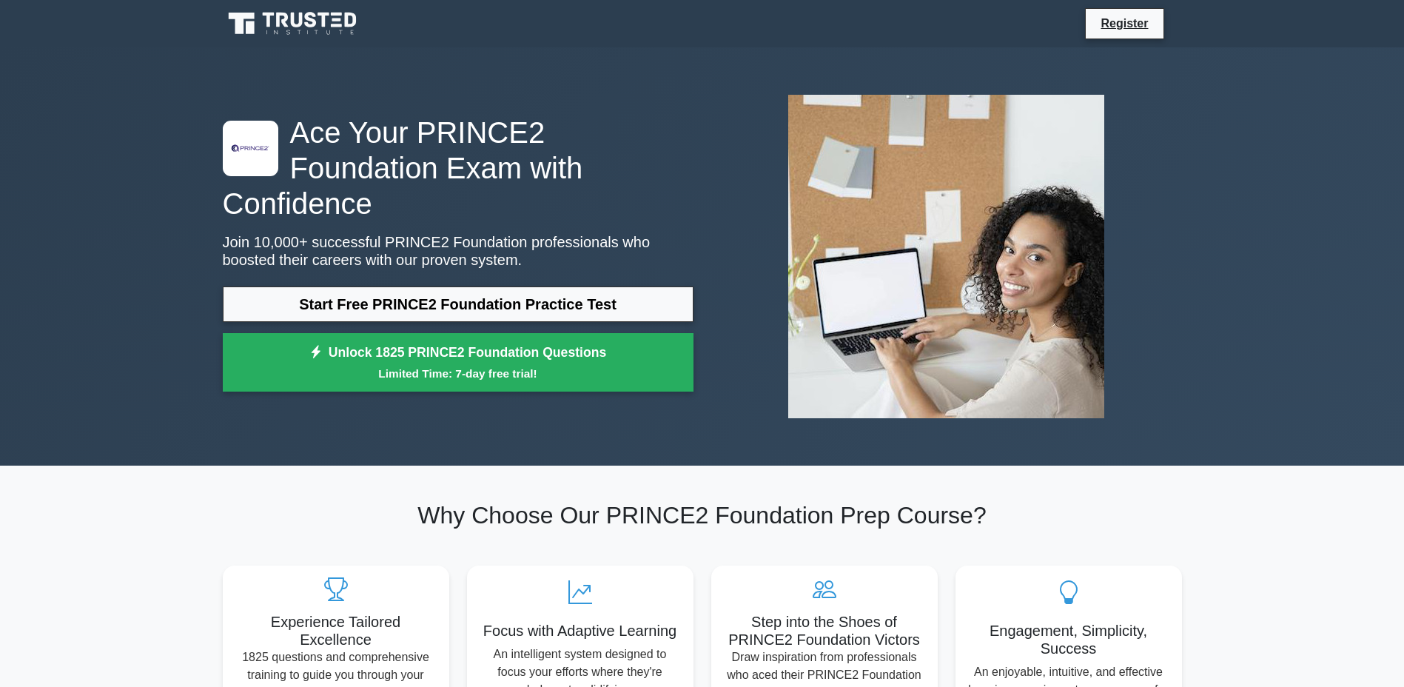 The height and width of the screenshot is (687, 1404). What do you see at coordinates (702, 515) in the screenshot?
I see `h2: Why Choose Our PRINCE2 Foundation Prep Course?` at bounding box center [702, 515].